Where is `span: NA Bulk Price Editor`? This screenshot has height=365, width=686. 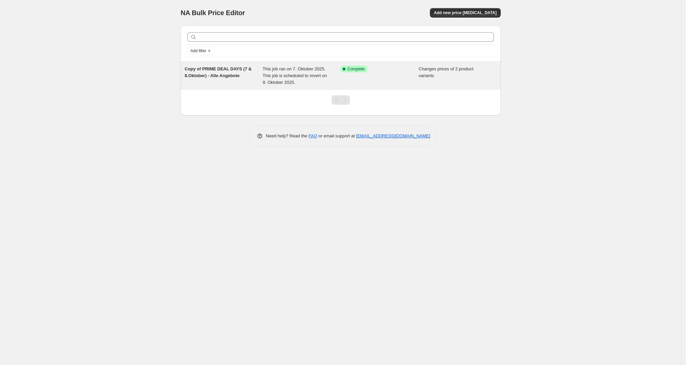 span: NA Bulk Price Editor is located at coordinates (213, 13).